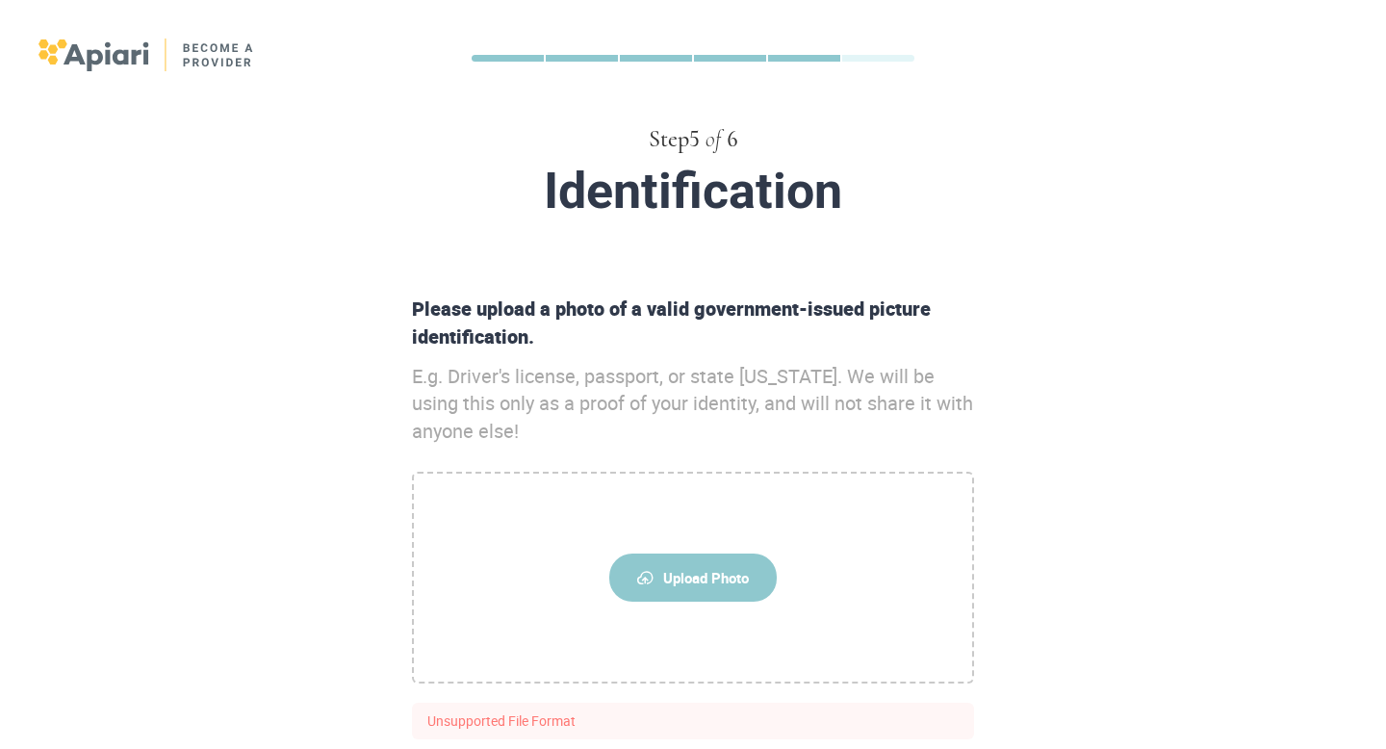 This screenshot has height=749, width=1386. Describe the element at coordinates (693, 577) in the screenshot. I see `span: Upload Photo` at that location.